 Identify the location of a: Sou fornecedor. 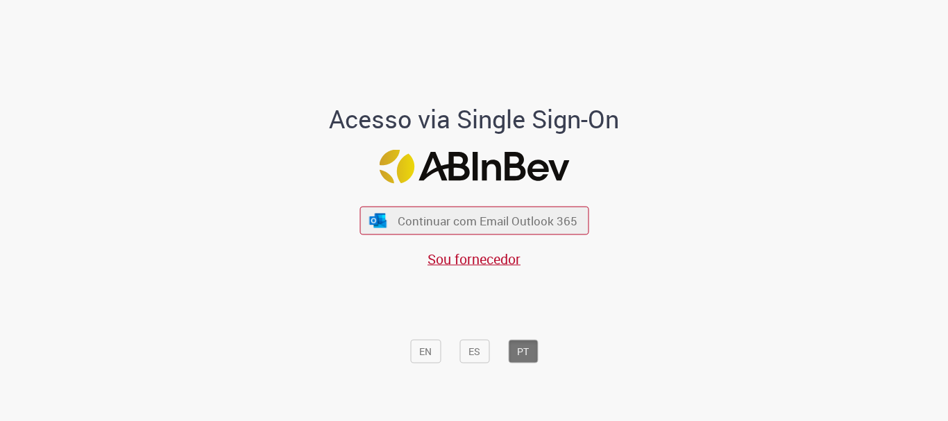
(474, 259).